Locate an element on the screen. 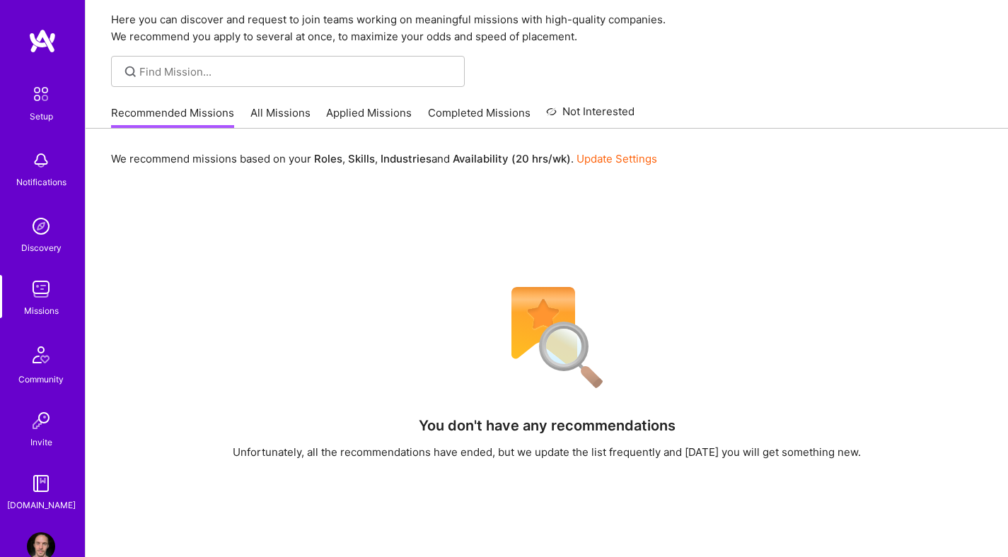  img: Invite is located at coordinates (41, 421).